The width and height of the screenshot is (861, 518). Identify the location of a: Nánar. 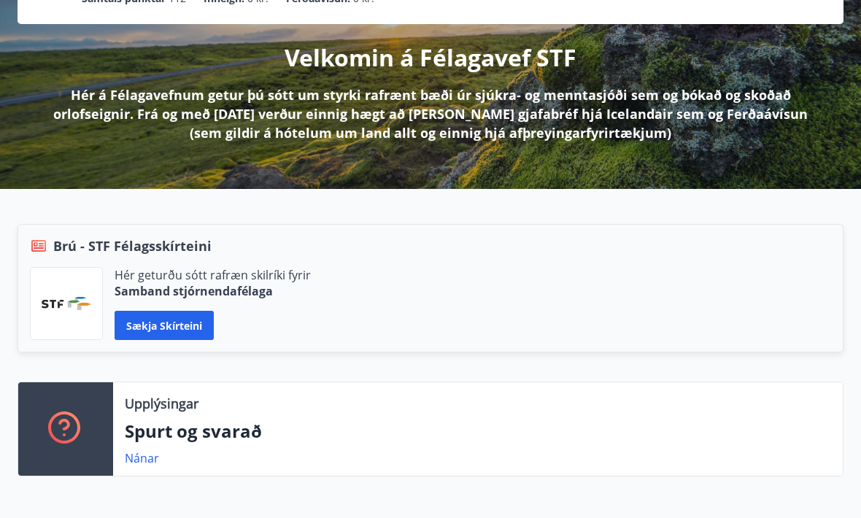
(142, 458).